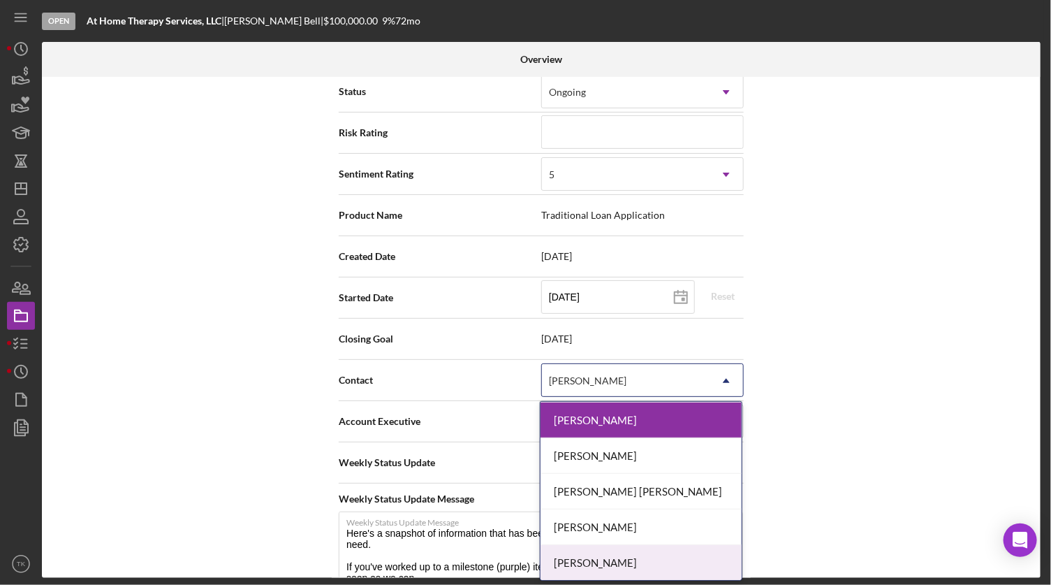 Image resolution: width=1051 pixels, height=585 pixels. I want to click on span: Account Executive, so click(440, 421).